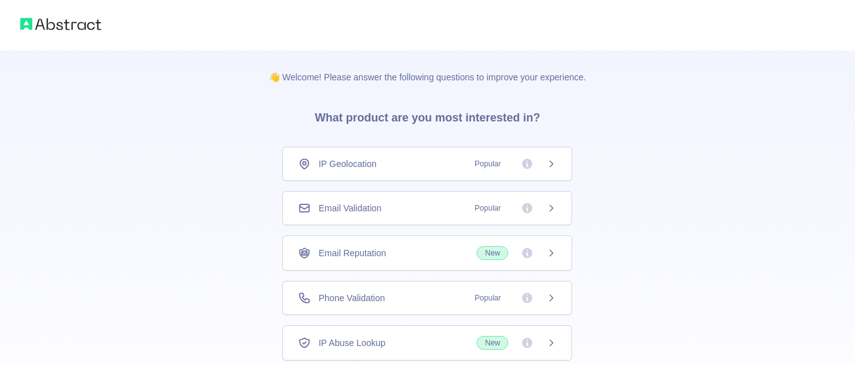  What do you see at coordinates (61, 24) in the screenshot?
I see `img: Abstract logo` at bounding box center [61, 24].